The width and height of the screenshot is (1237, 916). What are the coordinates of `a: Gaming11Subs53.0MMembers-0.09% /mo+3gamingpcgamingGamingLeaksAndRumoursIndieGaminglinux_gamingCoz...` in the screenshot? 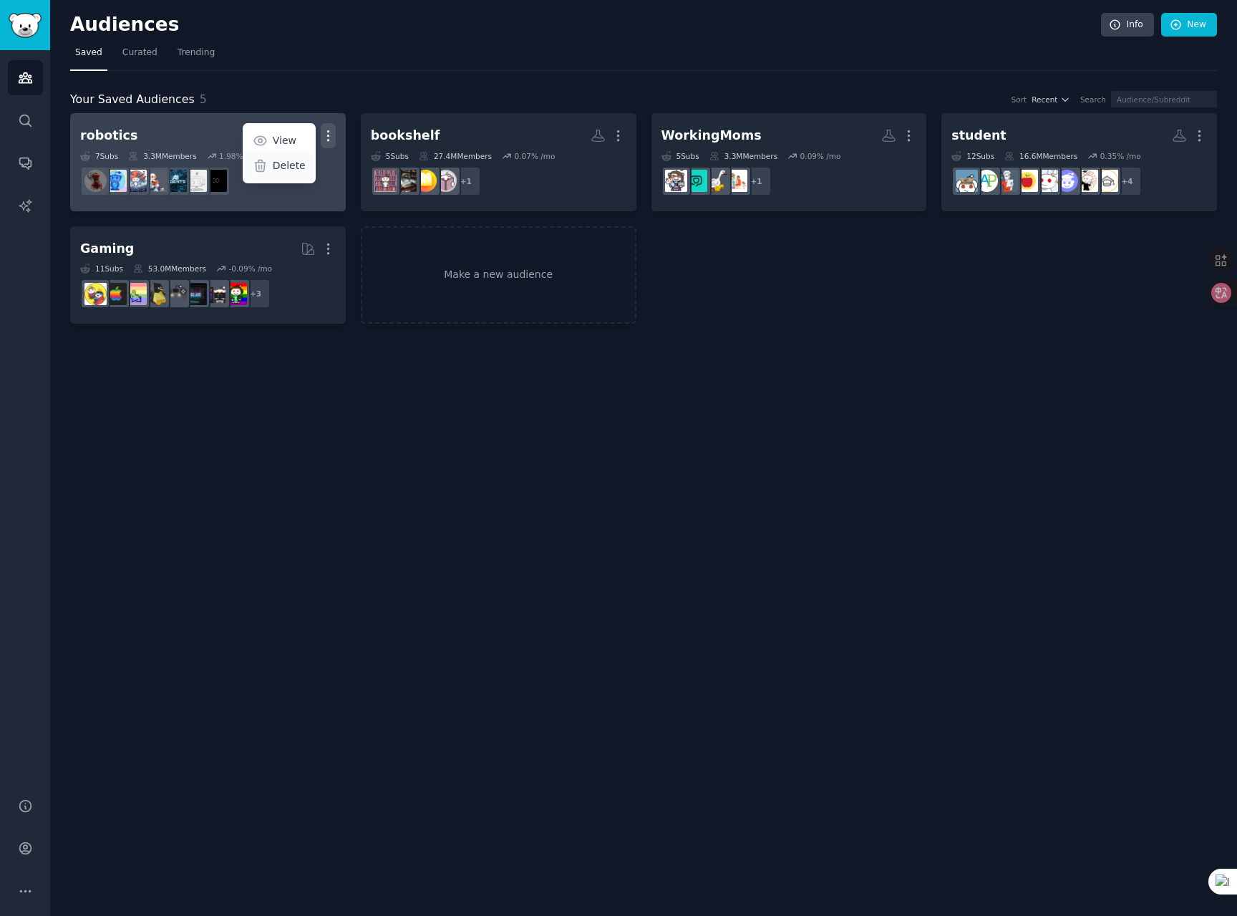 It's located at (208, 275).